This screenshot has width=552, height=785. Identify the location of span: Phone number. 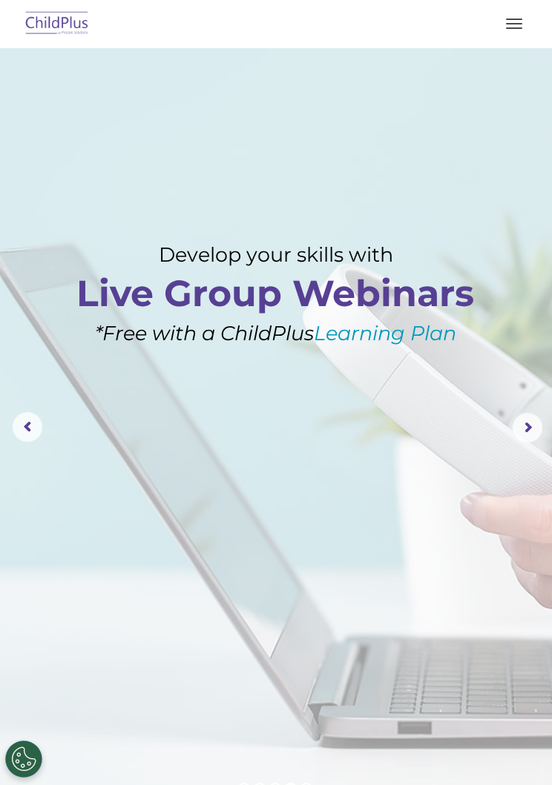
(268, 152).